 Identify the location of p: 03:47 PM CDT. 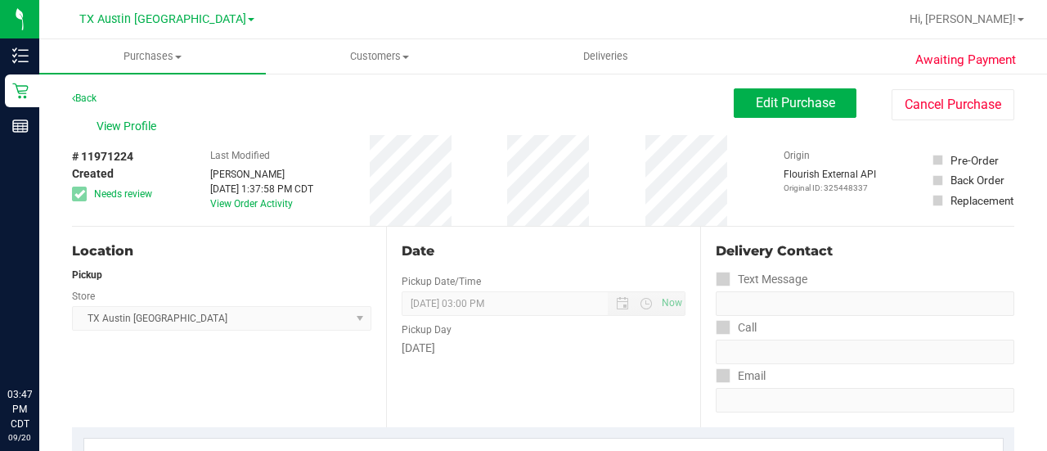
(20, 409).